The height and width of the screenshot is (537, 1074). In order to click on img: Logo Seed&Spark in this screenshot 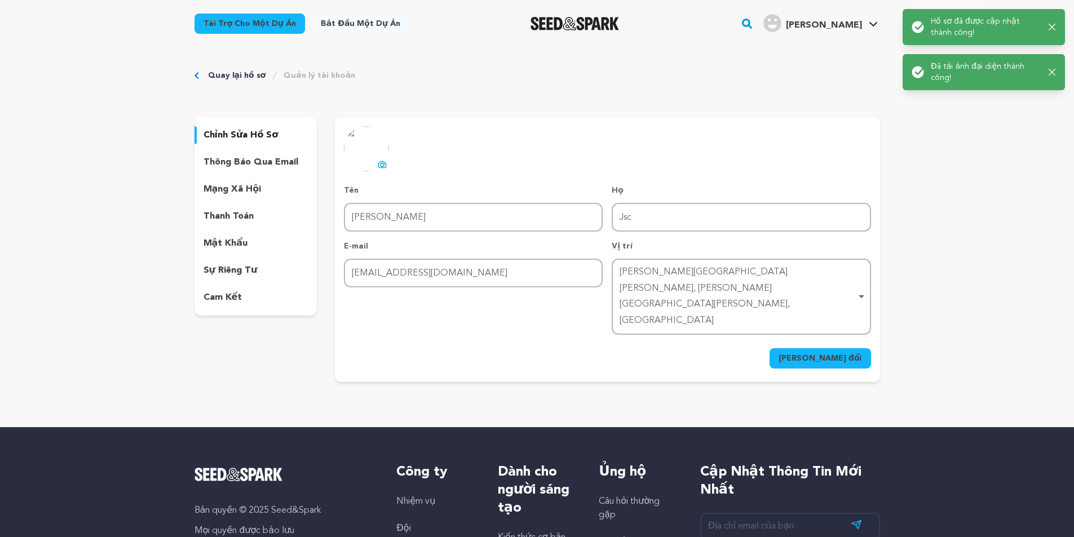, I will do `click(238, 475)`.